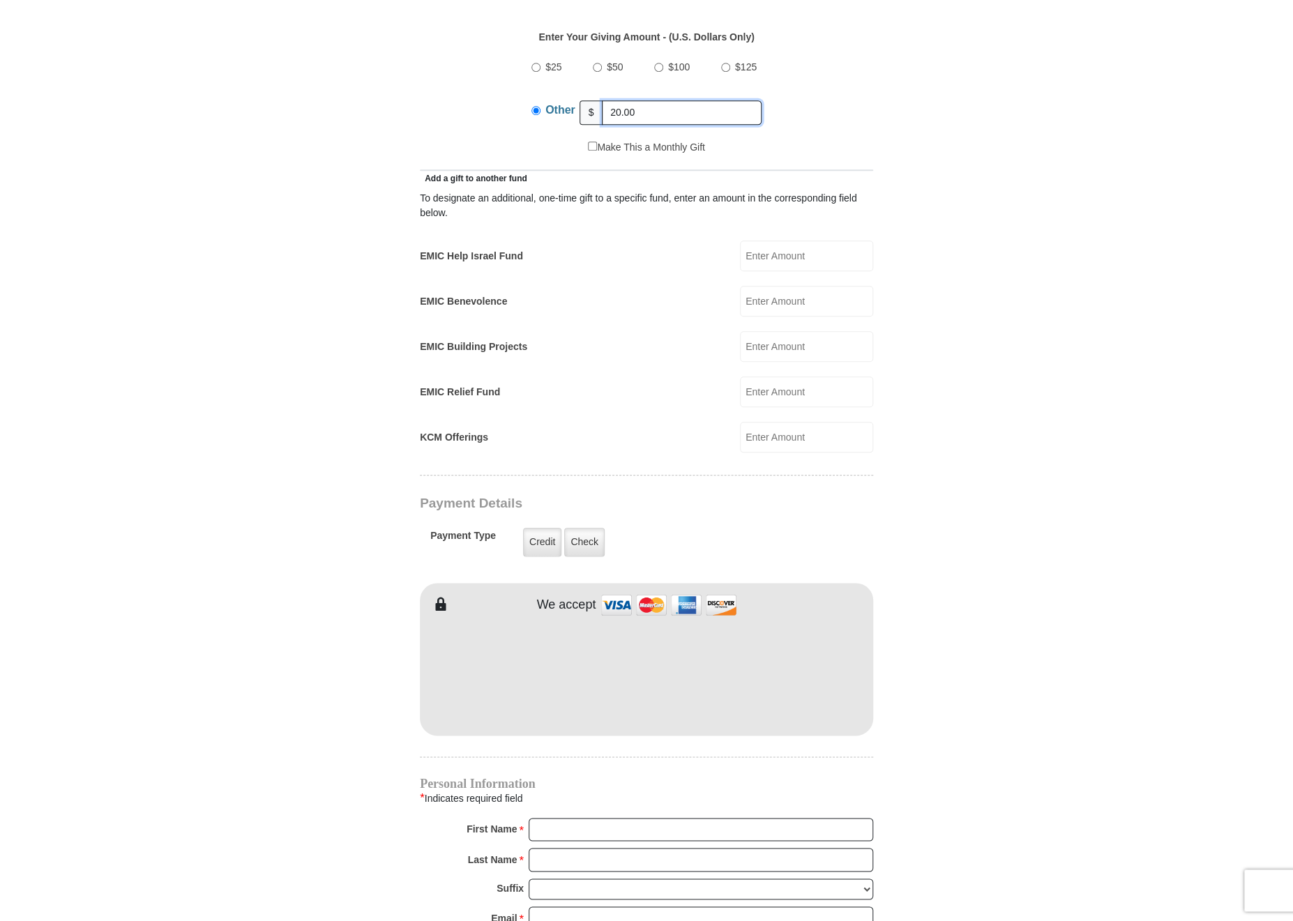 The image size is (1293, 921). I want to click on strong: Last Name, so click(492, 860).